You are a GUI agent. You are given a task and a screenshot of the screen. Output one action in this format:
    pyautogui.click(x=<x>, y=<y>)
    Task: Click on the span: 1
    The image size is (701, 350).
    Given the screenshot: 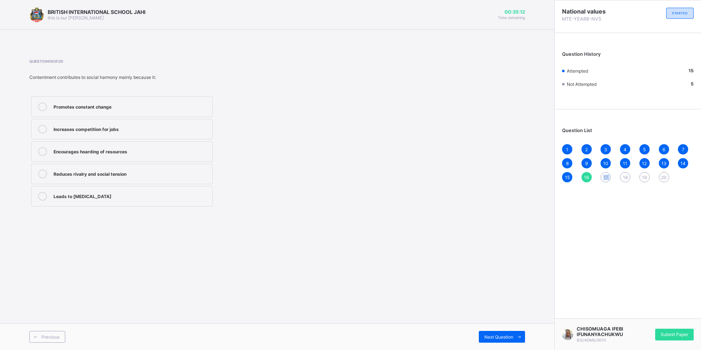 What is the action you would take?
    pyautogui.click(x=567, y=149)
    